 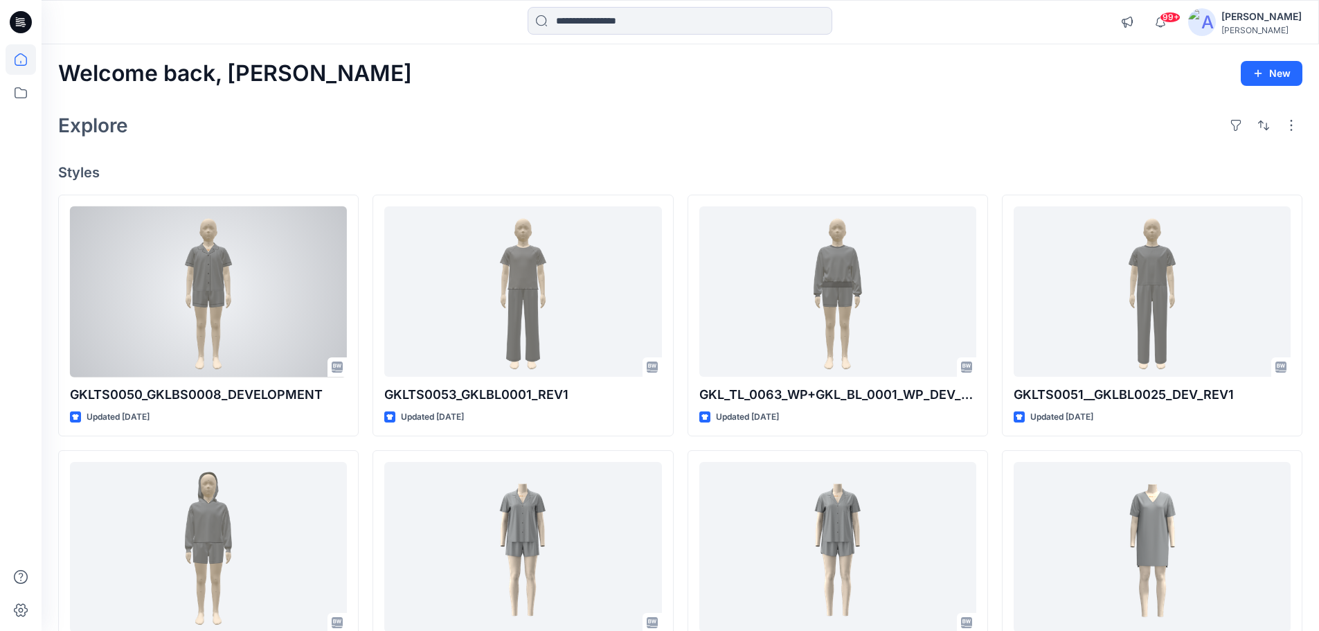 I want to click on h2: Explore, so click(x=93, y=125).